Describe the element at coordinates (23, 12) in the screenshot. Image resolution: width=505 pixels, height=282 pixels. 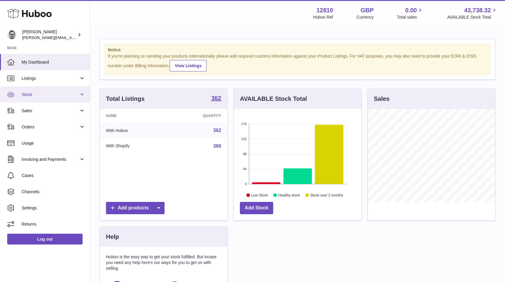
I see `div: v 4.0.25` at that location.